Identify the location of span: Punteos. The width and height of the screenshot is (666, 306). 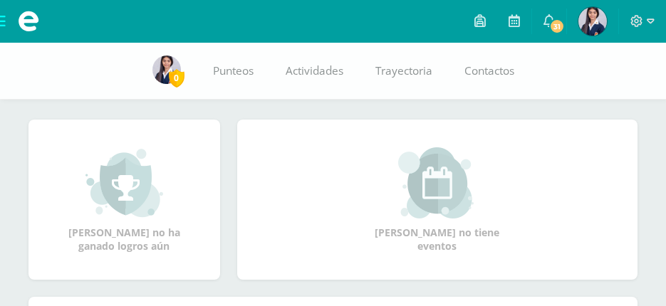
(233, 70).